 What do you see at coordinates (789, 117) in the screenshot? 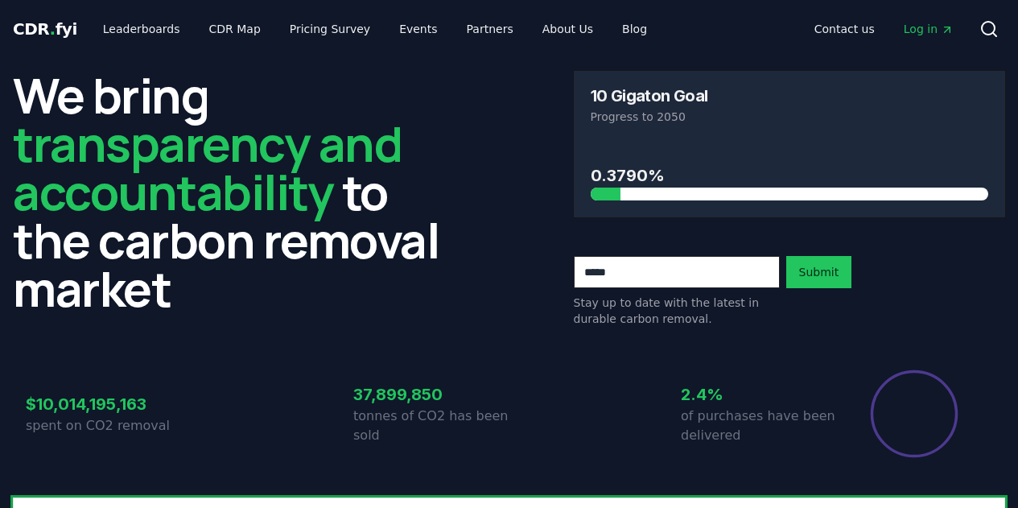
I see `p: Progress to 2050` at bounding box center [789, 117].